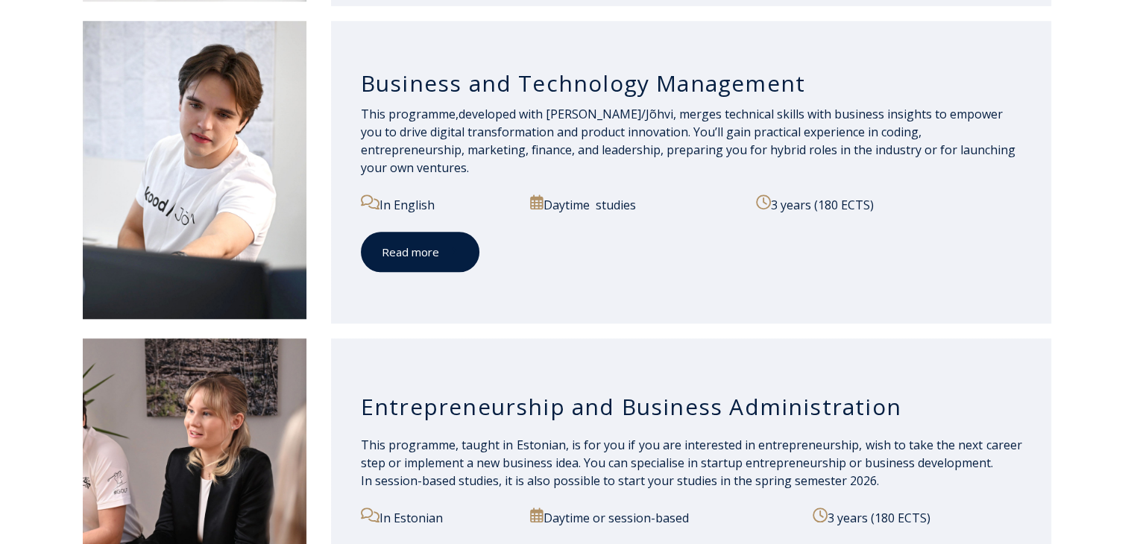  I want to click on a: Read more, so click(420, 252).